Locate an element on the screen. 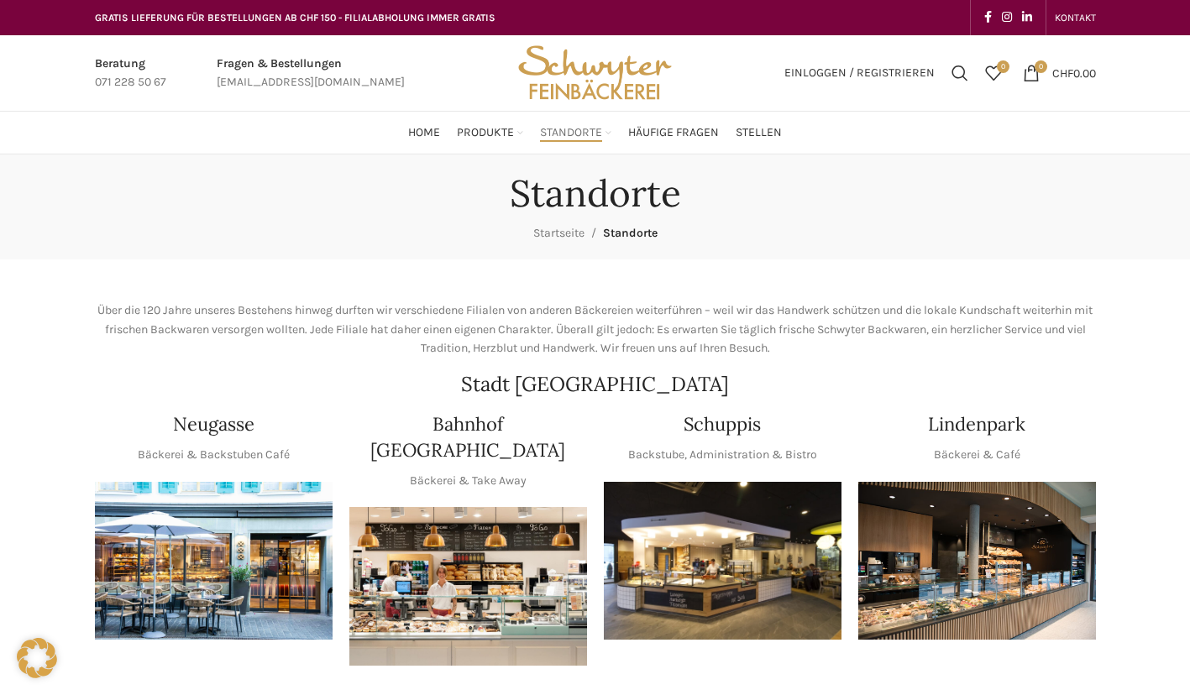 Image resolution: width=1190 pixels, height=695 pixels. a: 0 is located at coordinates (994, 73).